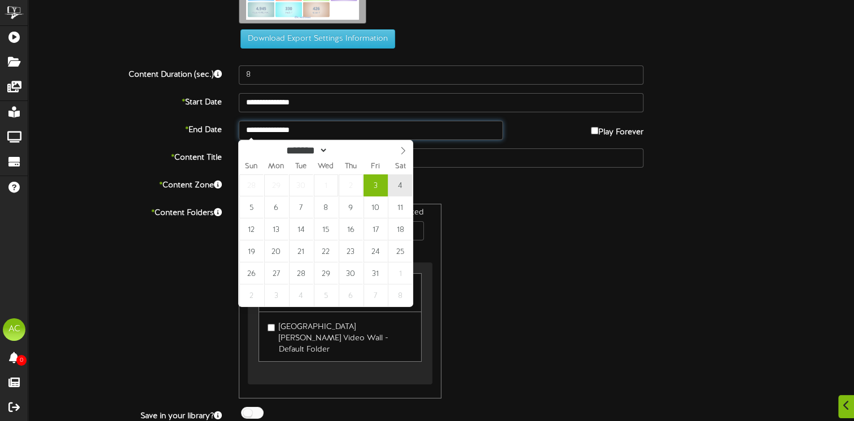  Describe the element at coordinates (375, 166) in the screenshot. I see `span: Fri` at that location.